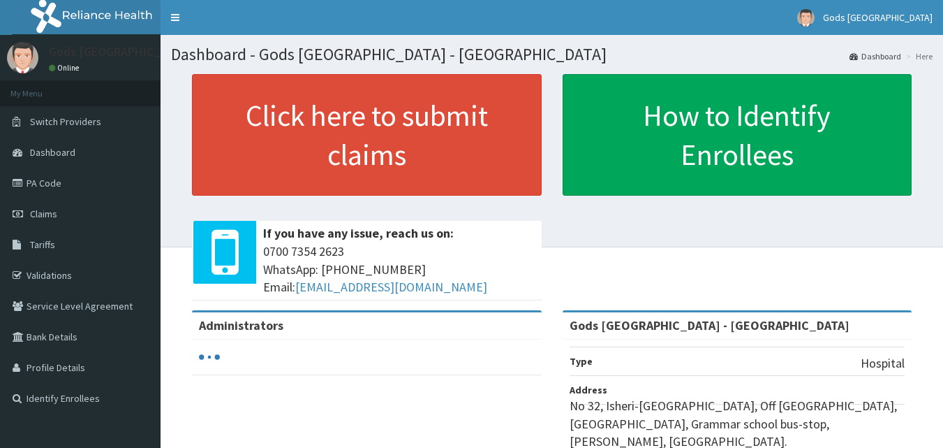  What do you see at coordinates (52, 152) in the screenshot?
I see `span: Dashboard` at bounding box center [52, 152].